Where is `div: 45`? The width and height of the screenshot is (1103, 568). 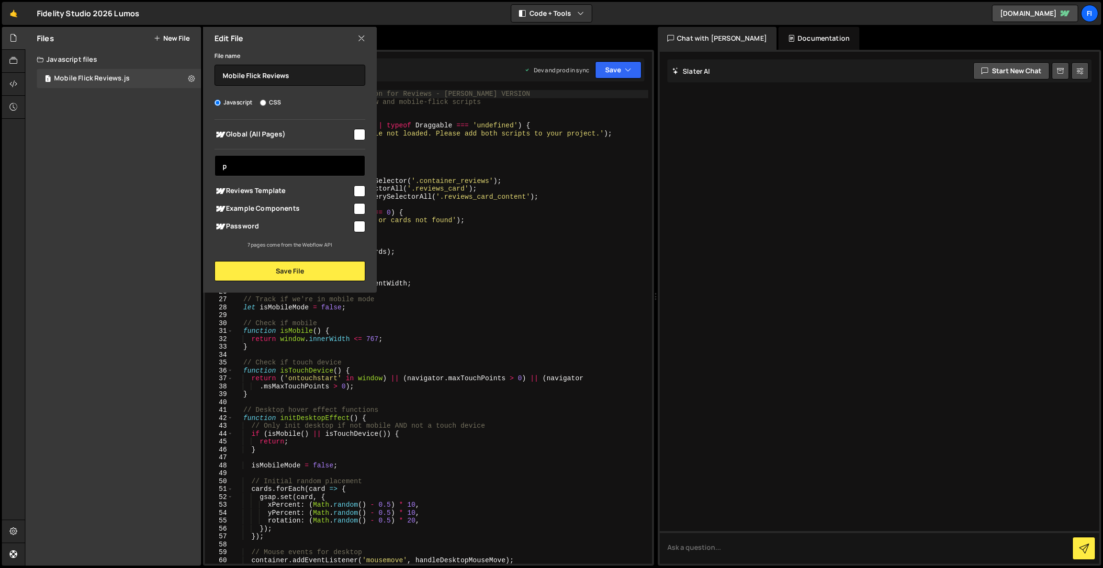 div: 45 is located at coordinates (219, 442).